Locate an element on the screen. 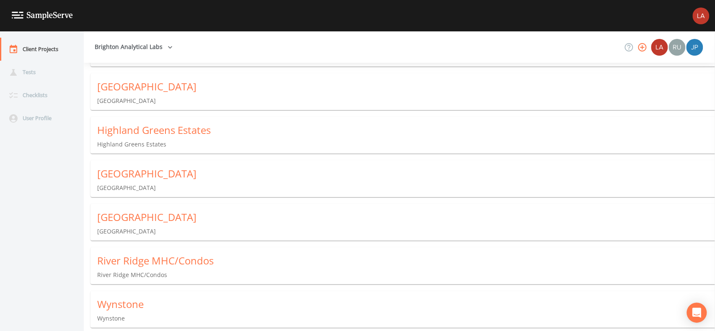  img: 41241ef155101aa6d92a04480b0d0000 is located at coordinates (695, 47).